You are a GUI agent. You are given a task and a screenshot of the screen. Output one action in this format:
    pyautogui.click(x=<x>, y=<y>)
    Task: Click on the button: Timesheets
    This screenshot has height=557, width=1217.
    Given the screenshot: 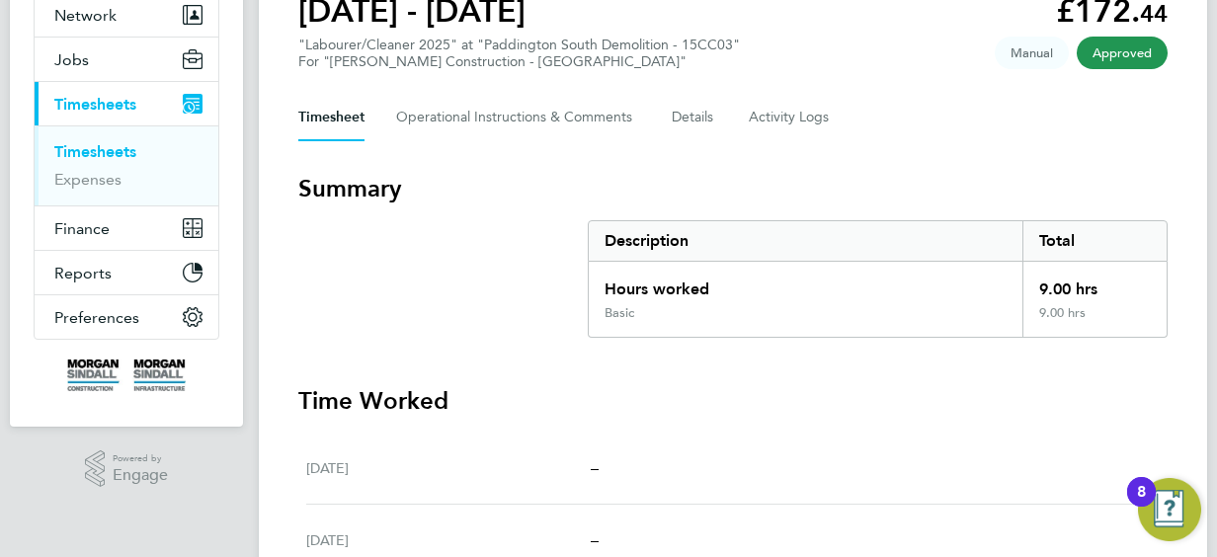 What is the action you would take?
    pyautogui.click(x=126, y=104)
    